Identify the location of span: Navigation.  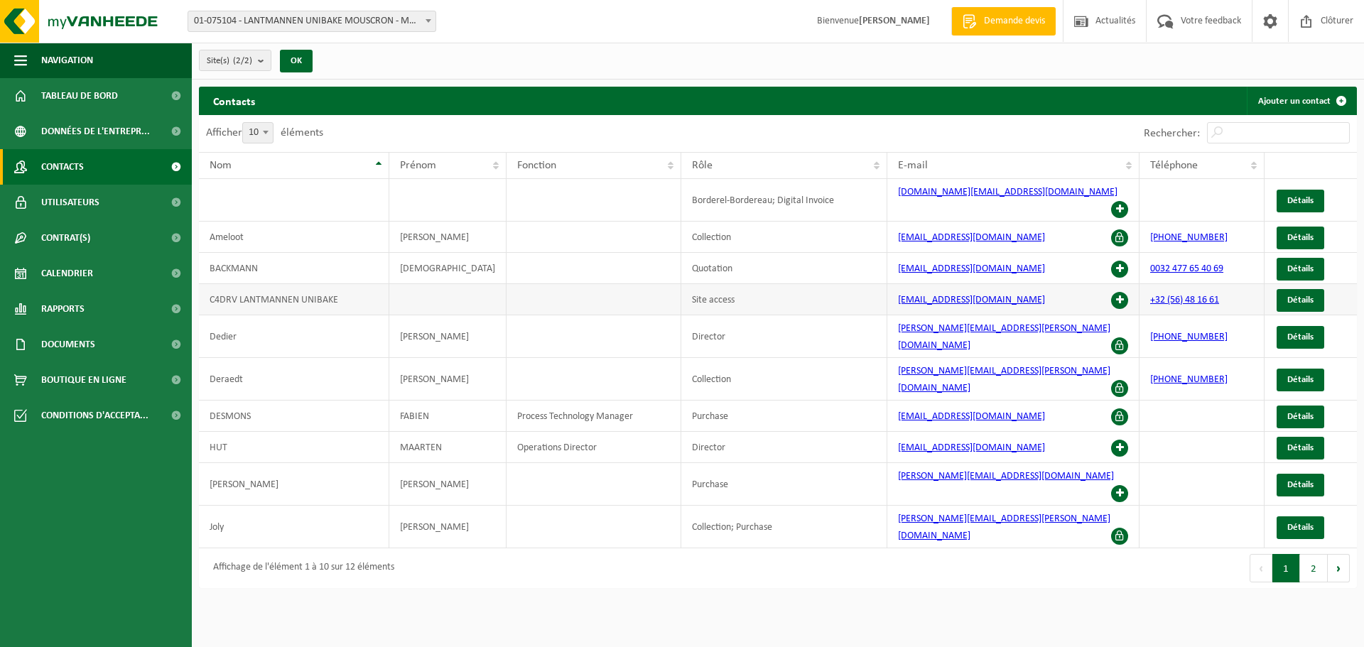
(67, 60).